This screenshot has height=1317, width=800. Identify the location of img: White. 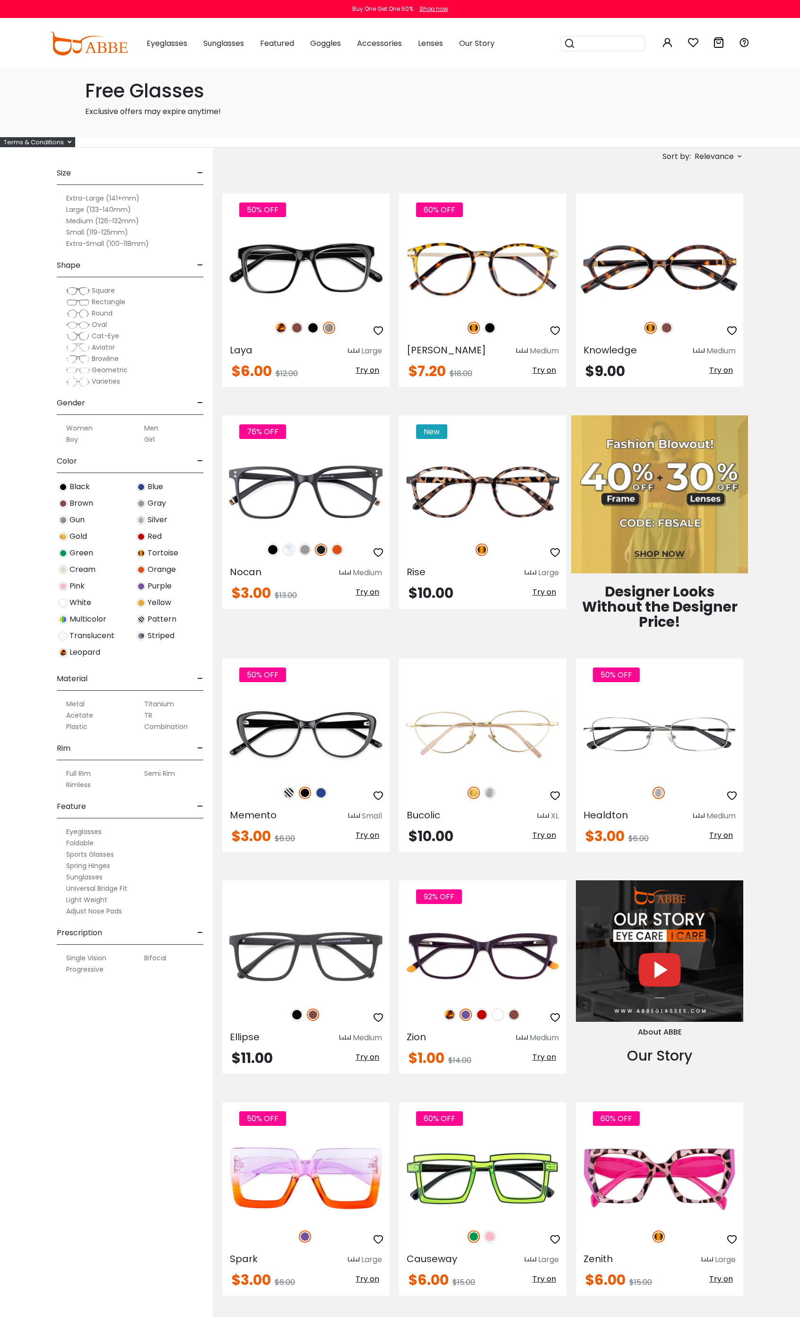
(63, 603).